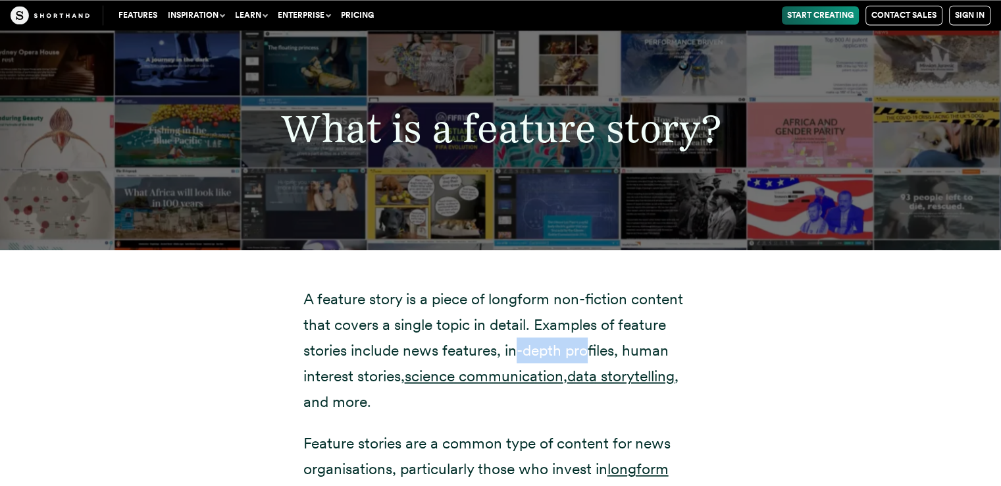  I want to click on span: What is a feature story?, so click(500, 127).